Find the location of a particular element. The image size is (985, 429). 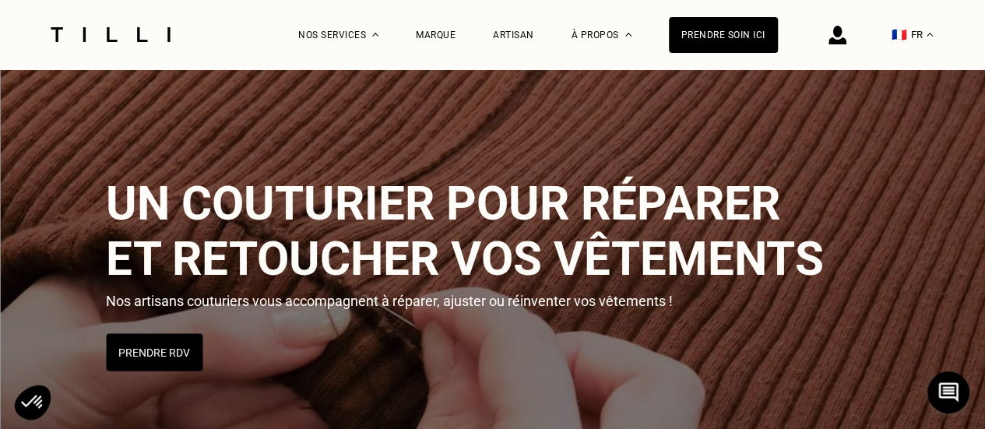

img: menu déroulant is located at coordinates (929, 34).